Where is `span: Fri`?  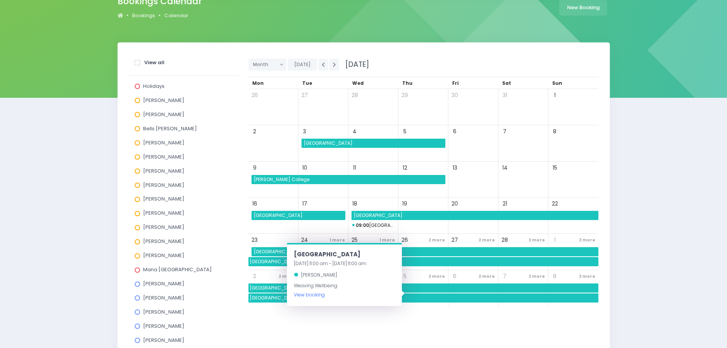 span: Fri is located at coordinates (455, 83).